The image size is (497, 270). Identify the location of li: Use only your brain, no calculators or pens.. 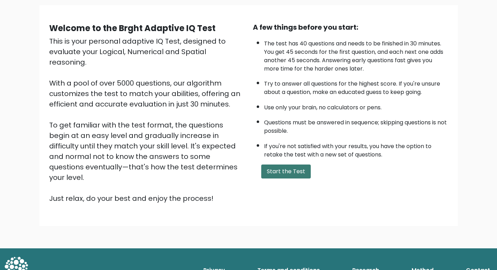
(356, 106).